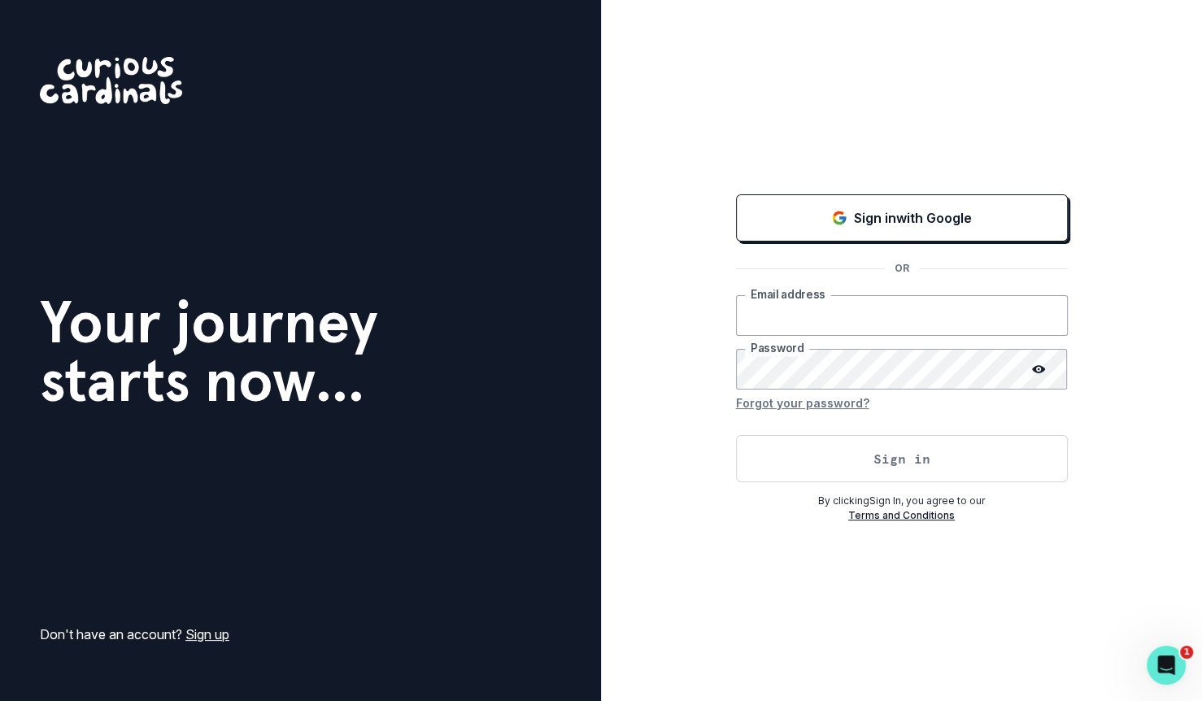 This screenshot has width=1202, height=701. I want to click on p: Sign in with Google, so click(912, 218).